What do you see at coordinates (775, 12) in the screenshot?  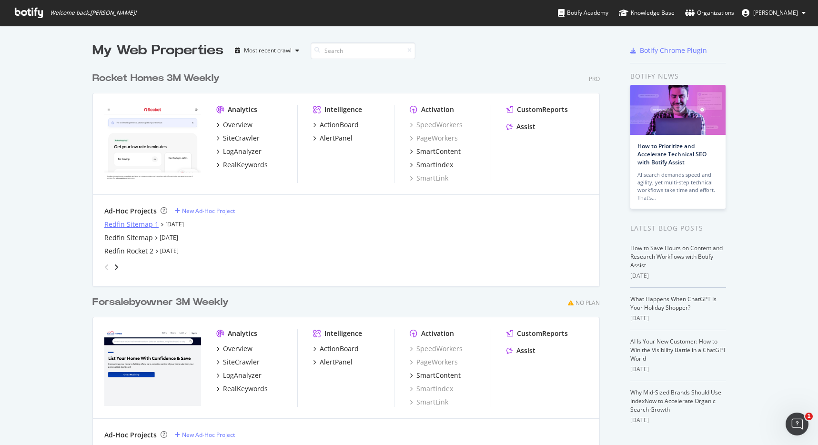 I see `span: David Britton` at bounding box center [775, 12].